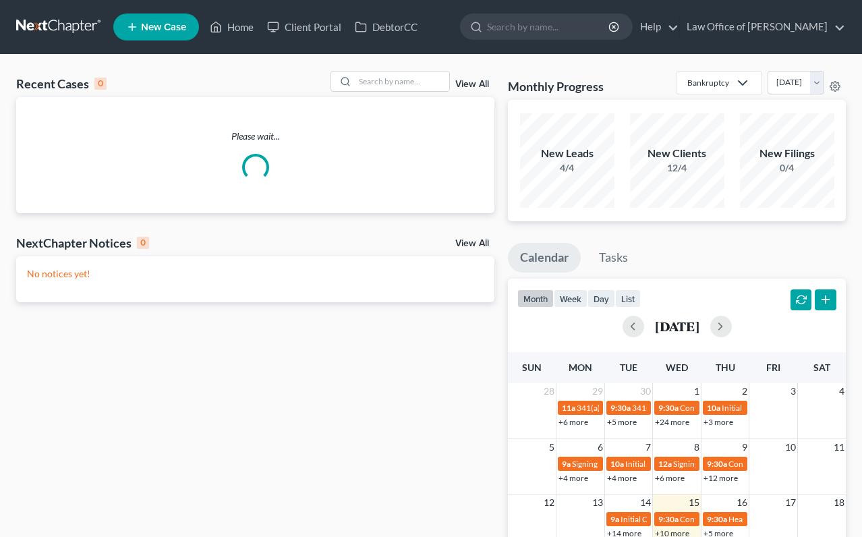 This screenshot has height=537, width=862. What do you see at coordinates (645, 391) in the screenshot?
I see `span: 30` at bounding box center [645, 391].